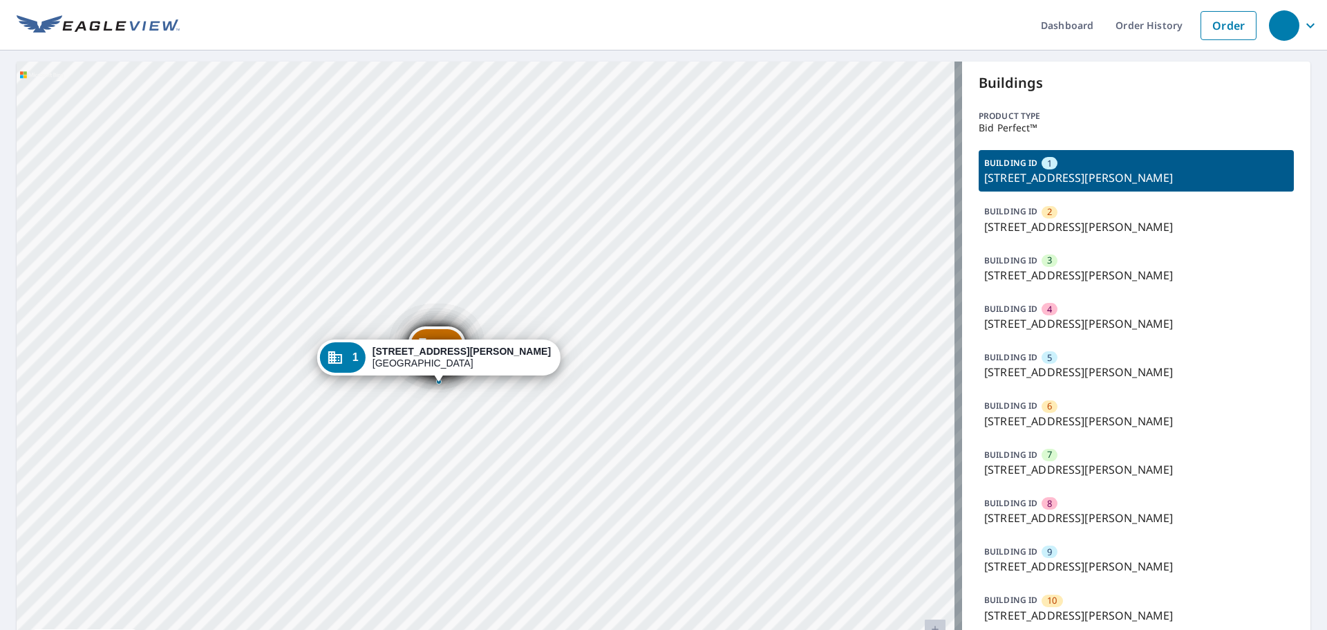 The image size is (1327, 630). Describe the element at coordinates (1052, 600) in the screenshot. I see `span: 10` at that location.